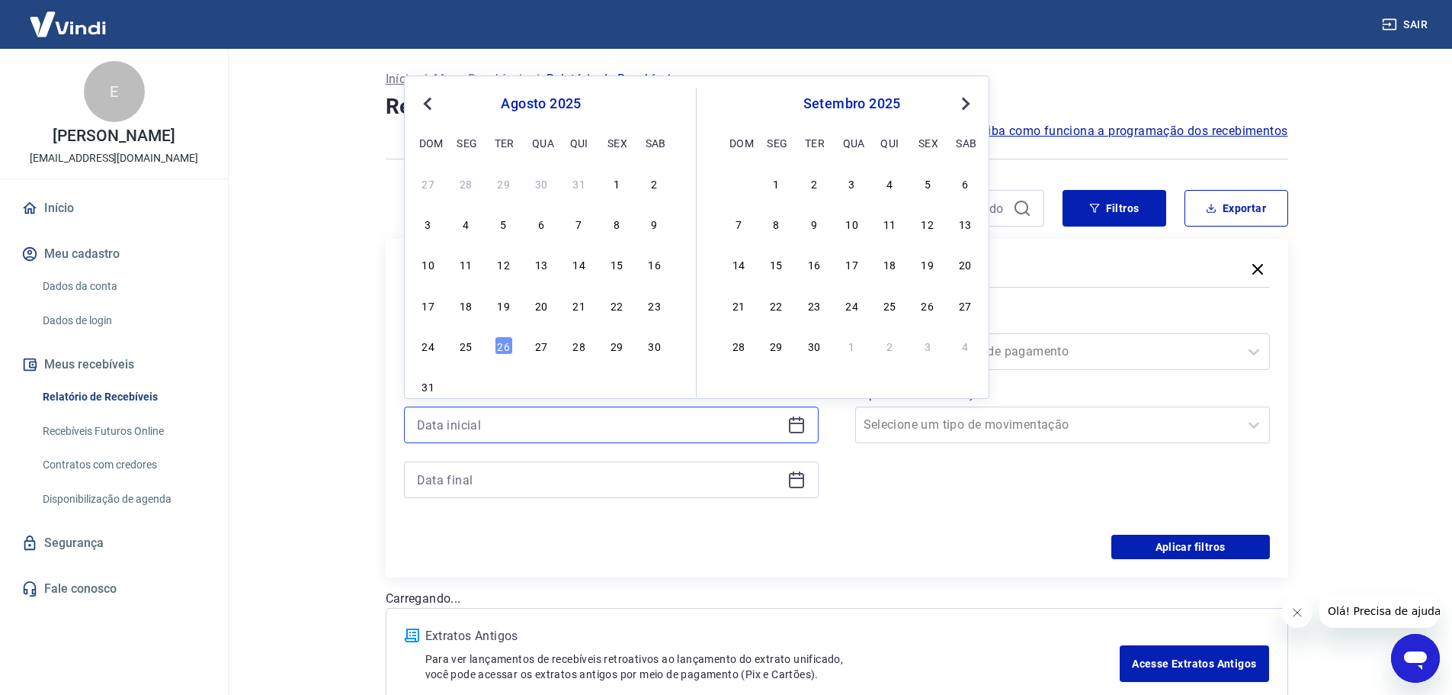  What do you see at coordinates (114, 543) in the screenshot?
I see `a: Segurança` at bounding box center [114, 543].